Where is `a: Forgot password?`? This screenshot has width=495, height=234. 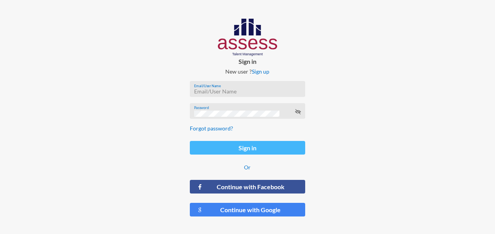
a: Forgot password? is located at coordinates (211, 128).